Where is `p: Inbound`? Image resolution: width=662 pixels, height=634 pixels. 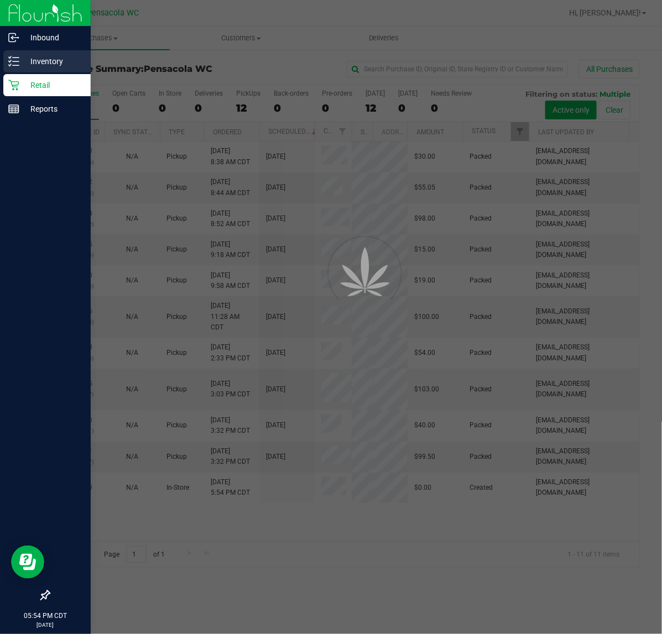
p: Inbound is located at coordinates (53, 38).